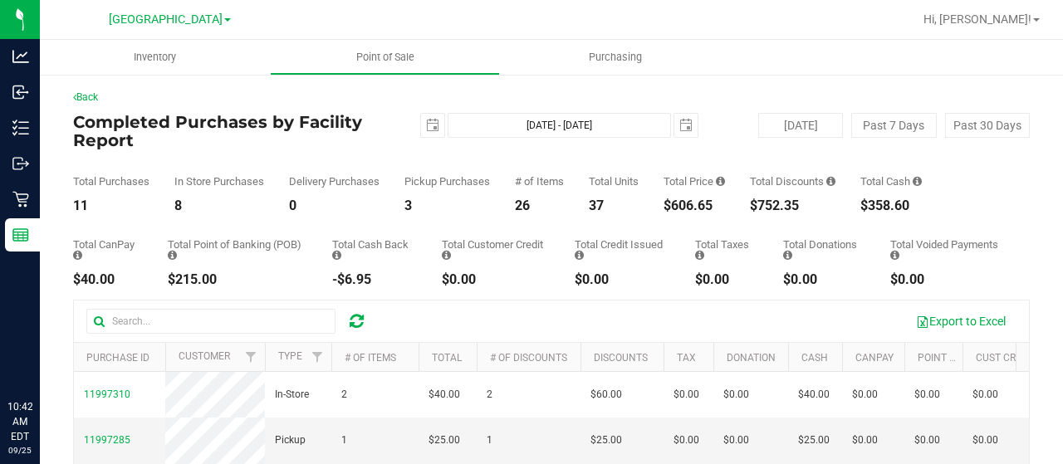  Describe the element at coordinates (694, 181) in the screenshot. I see `div: Total Price` at that location.